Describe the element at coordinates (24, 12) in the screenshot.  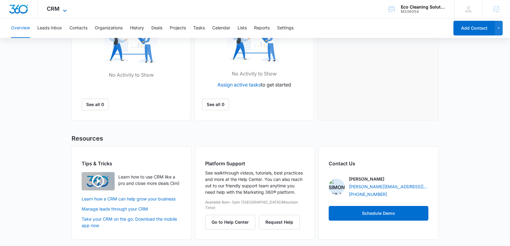
I see `div: v 4.0.25` at that location.